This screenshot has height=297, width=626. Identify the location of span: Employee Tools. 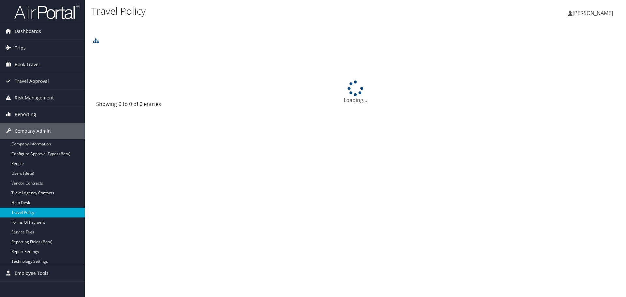
(32, 273).